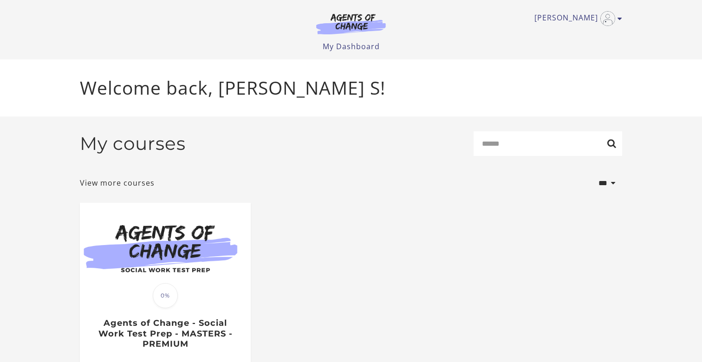 The image size is (702, 362). What do you see at coordinates (133, 143) in the screenshot?
I see `h2: My courses` at bounding box center [133, 143].